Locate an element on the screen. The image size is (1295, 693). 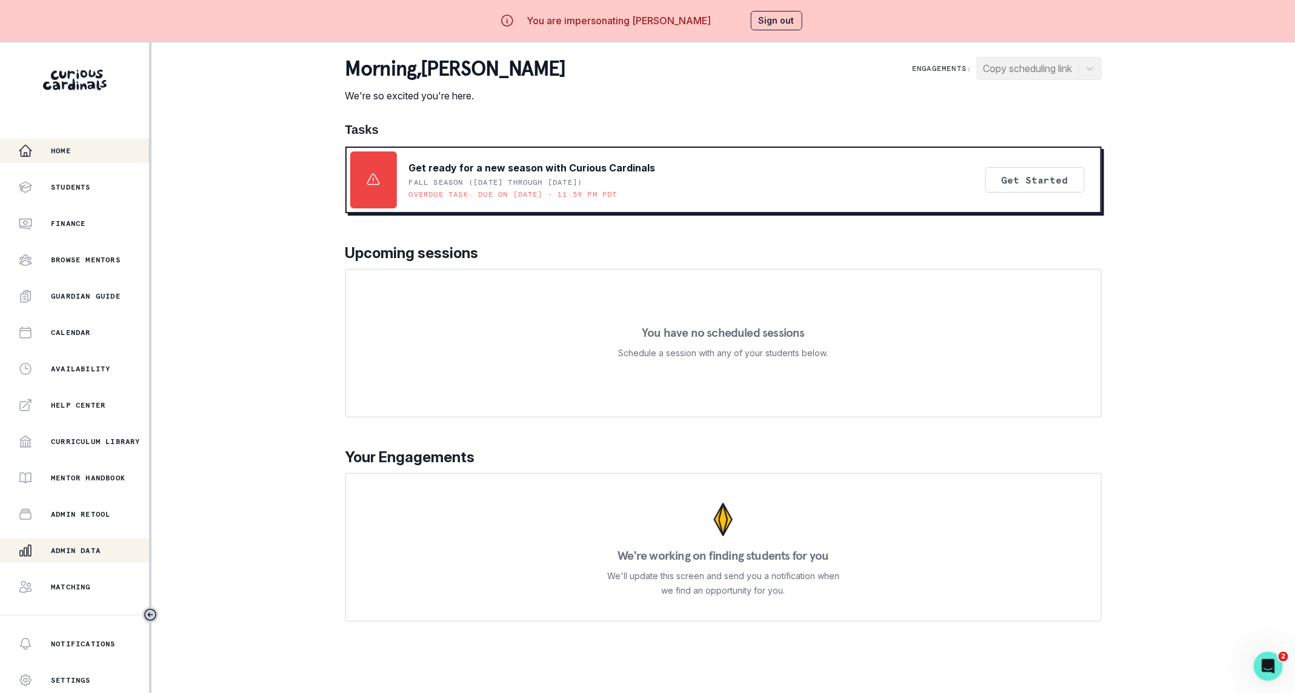
p: Notifications is located at coordinates (83, 644).